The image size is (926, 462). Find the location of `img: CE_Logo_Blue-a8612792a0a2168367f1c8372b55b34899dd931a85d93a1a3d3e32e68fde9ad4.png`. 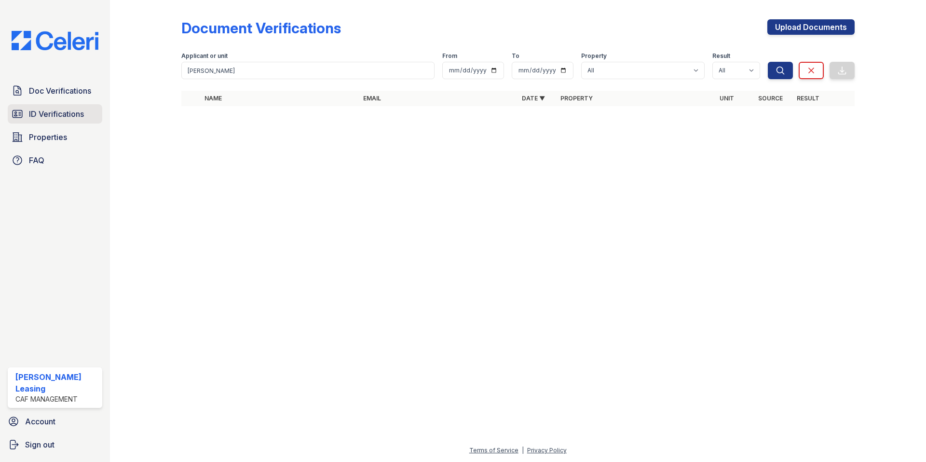

img: CE_Logo_Blue-a8612792a0a2168367f1c8372b55b34899dd931a85d93a1a3d3e32e68fde9ad4.png is located at coordinates (55, 41).